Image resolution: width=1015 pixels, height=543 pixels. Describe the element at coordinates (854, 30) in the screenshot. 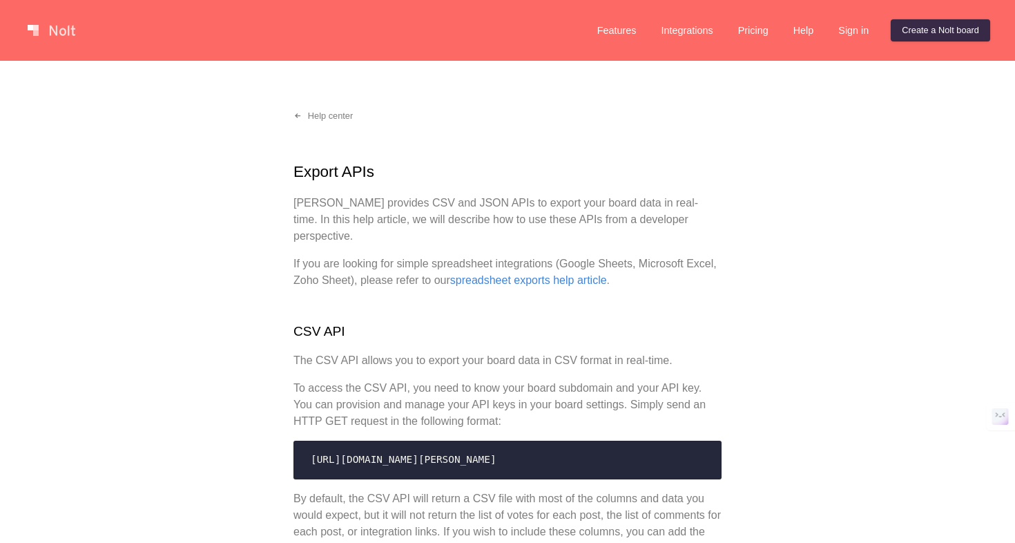

I see `a: Sign in` at that location.